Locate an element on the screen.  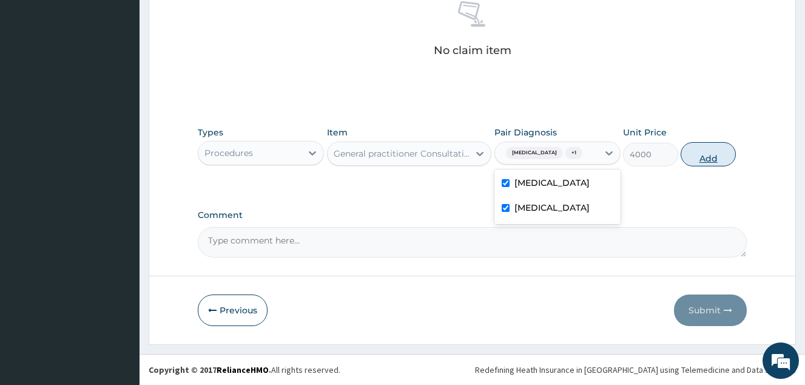
button: Submit is located at coordinates (711, 310).